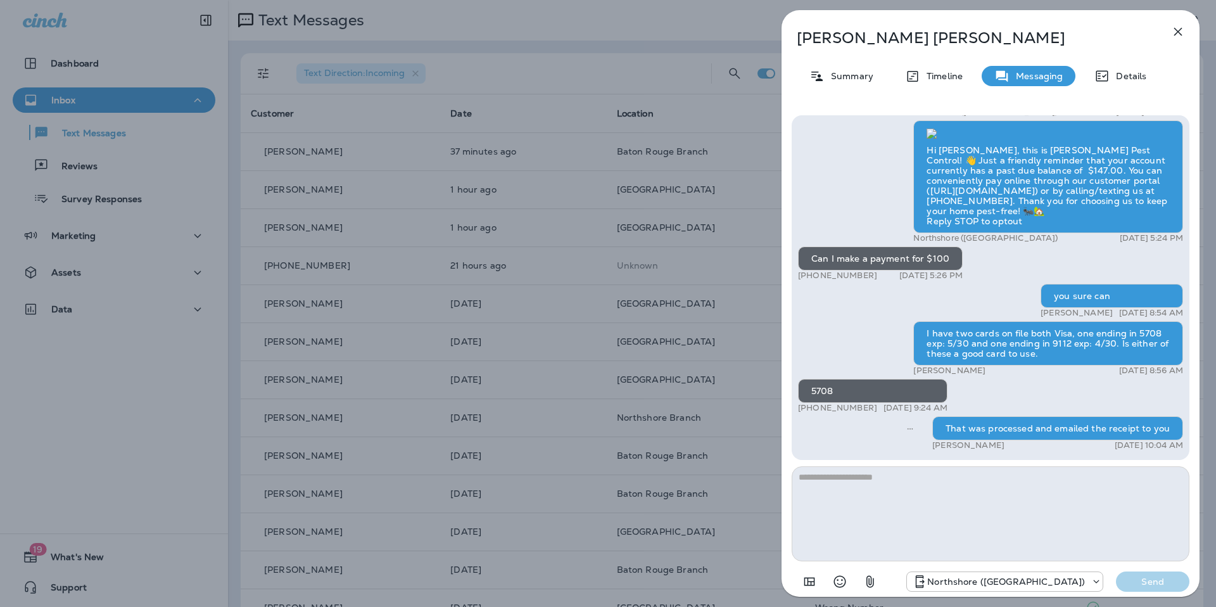 The width and height of the screenshot is (1216, 607). Describe the element at coordinates (810, 582) in the screenshot. I see `button: Add in a premade template` at that location.